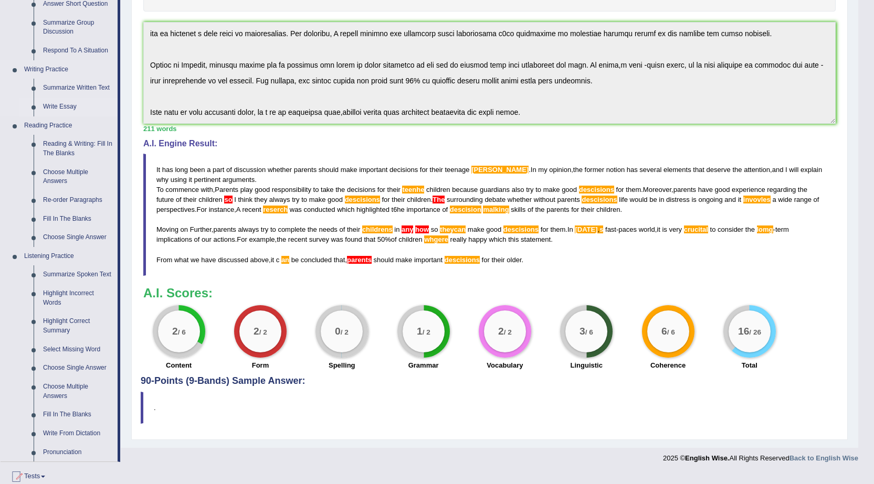 The height and width of the screenshot is (484, 874). Describe the element at coordinates (423, 365) in the screenshot. I see `label: Grammar` at that location.